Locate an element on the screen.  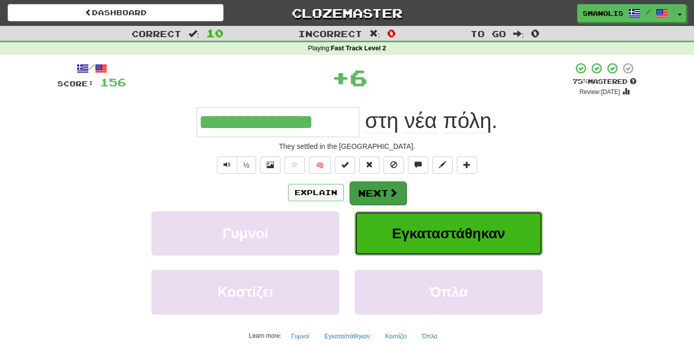
button: Set this sentence to 100% Mastered (alt+m) is located at coordinates (345, 165).